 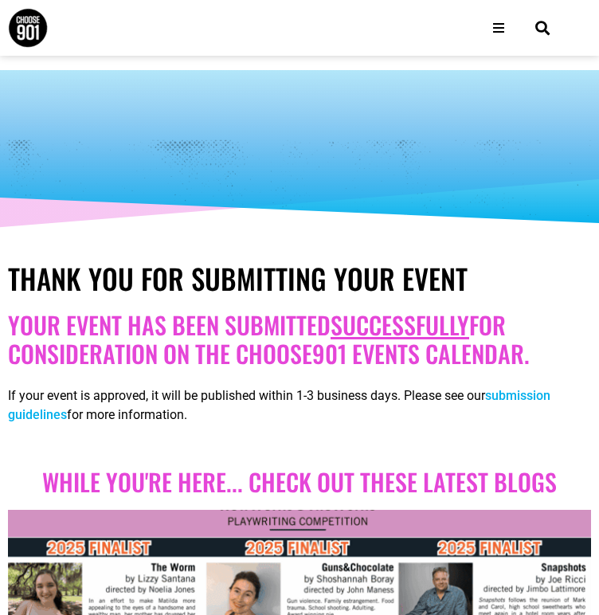 I want to click on div: Search, so click(x=542, y=28).